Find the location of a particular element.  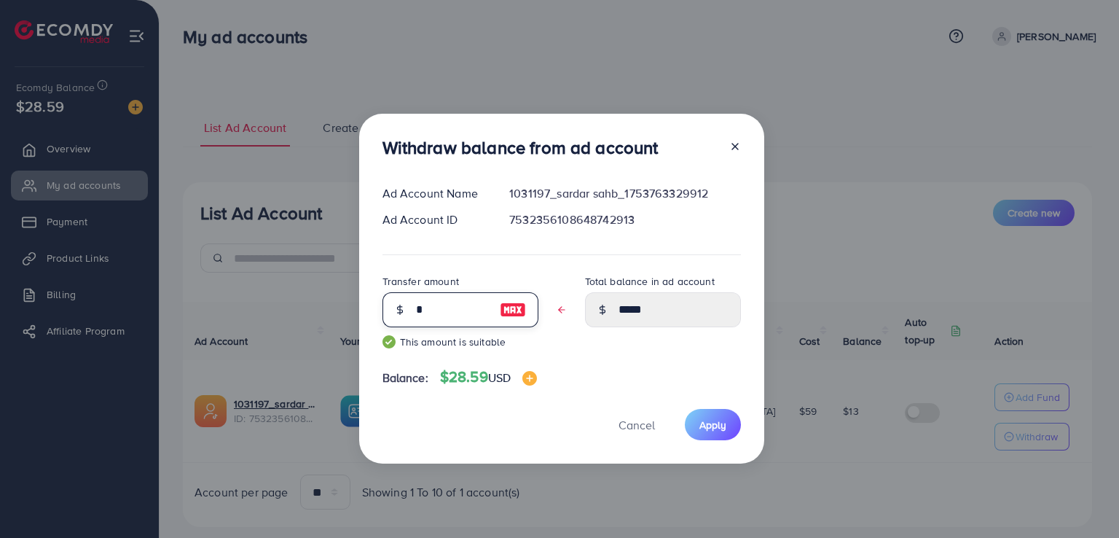

div: Ad Account ID is located at coordinates (434, 219).